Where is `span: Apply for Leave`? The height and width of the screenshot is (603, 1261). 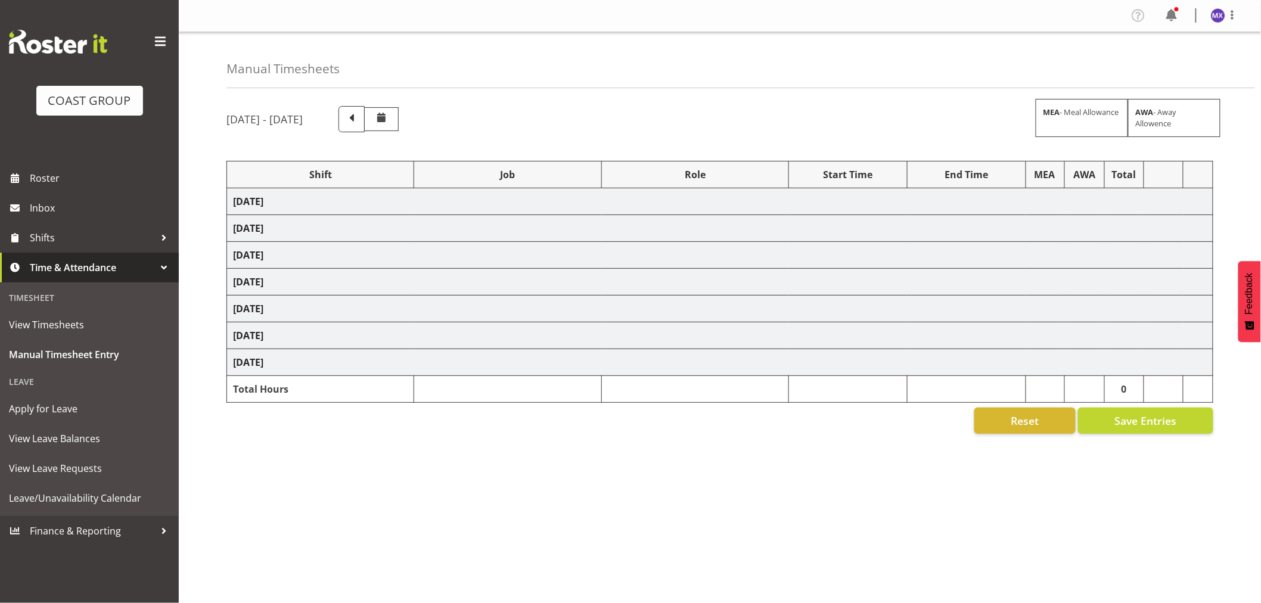
span: Apply for Leave is located at coordinates (89, 409).